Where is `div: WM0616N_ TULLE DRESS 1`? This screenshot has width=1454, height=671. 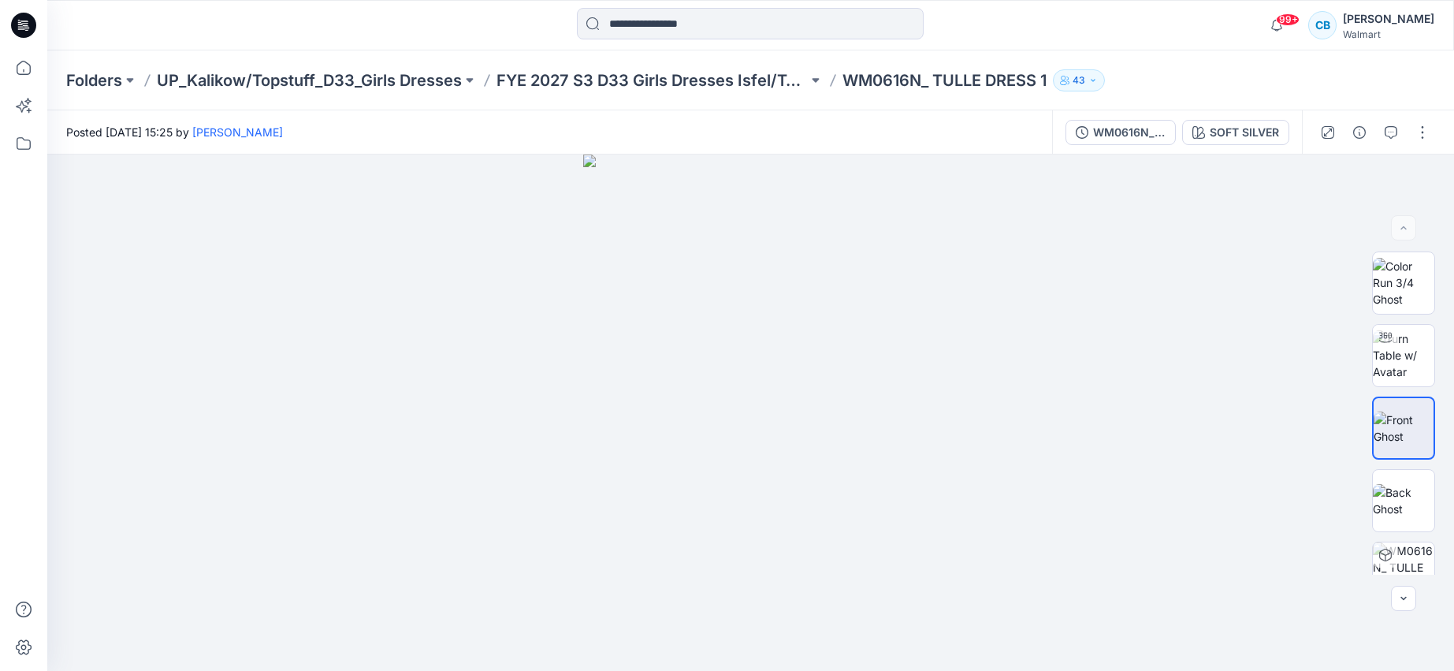
div: WM0616N_ TULLE DRESS 1 is located at coordinates (1129, 132).